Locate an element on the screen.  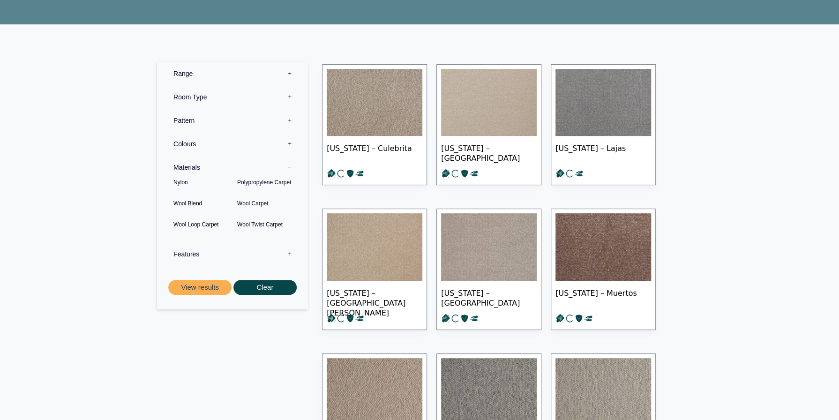
label: Range is located at coordinates (232, 74).